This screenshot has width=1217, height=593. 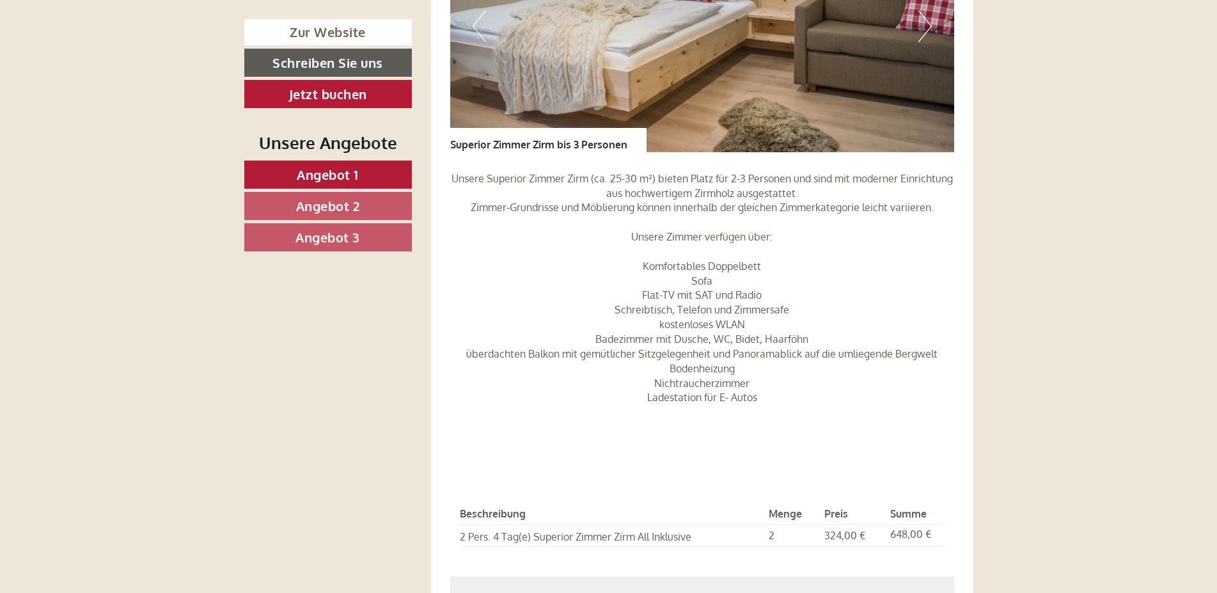 I want to click on div: Unsere Angebote, so click(x=328, y=142).